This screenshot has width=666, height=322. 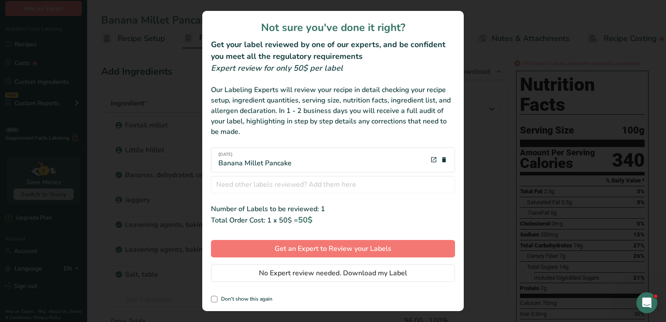 I want to click on span: Get an Expert to Review your Labels, so click(x=333, y=249).